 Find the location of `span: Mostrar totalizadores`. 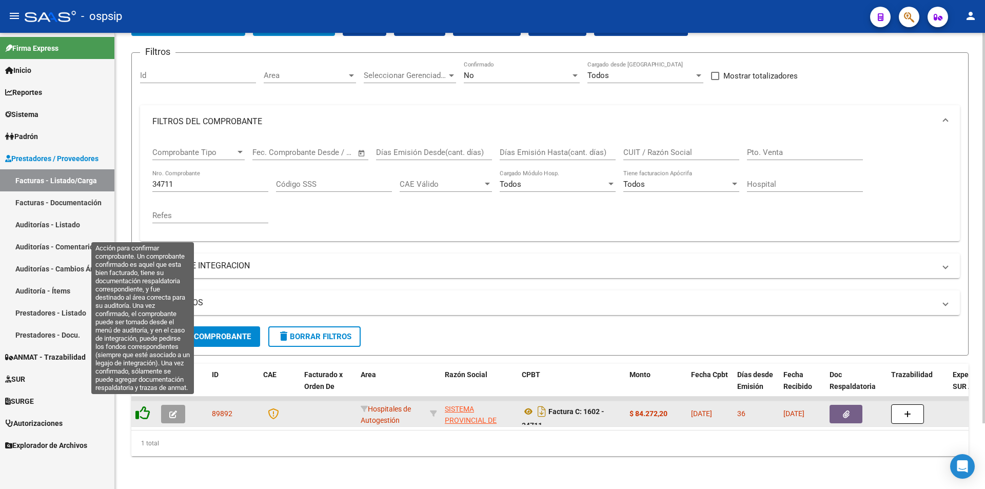

span: Mostrar totalizadores is located at coordinates (760, 76).